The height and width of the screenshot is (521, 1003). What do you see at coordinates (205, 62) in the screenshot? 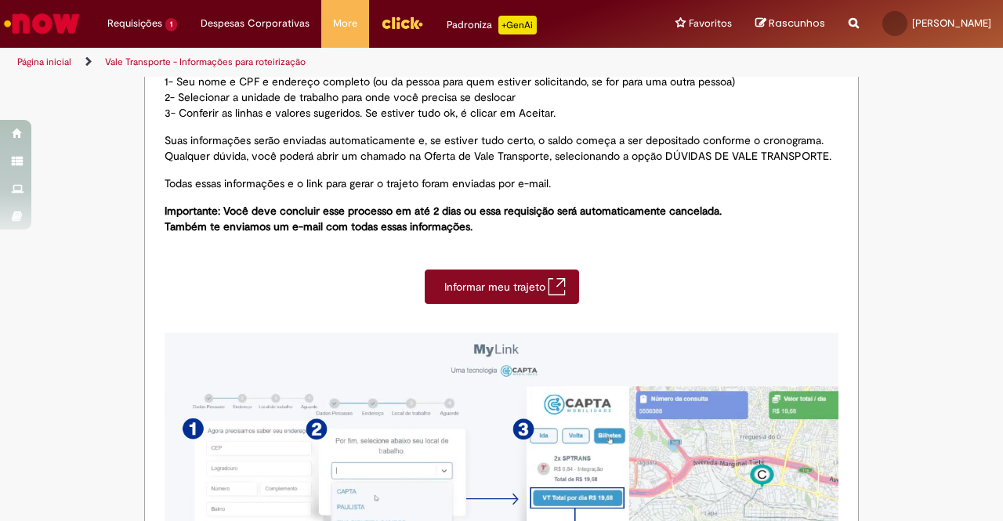
I see `a: Vale Transporte - Informações para roteirização` at bounding box center [205, 62].